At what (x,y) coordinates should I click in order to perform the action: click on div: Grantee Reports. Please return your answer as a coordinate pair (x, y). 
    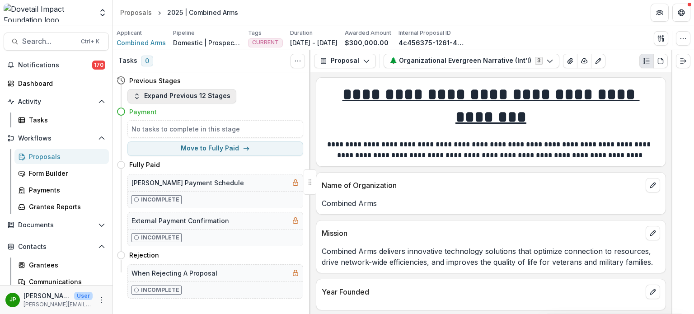
    Looking at the image, I should click on (65, 206).